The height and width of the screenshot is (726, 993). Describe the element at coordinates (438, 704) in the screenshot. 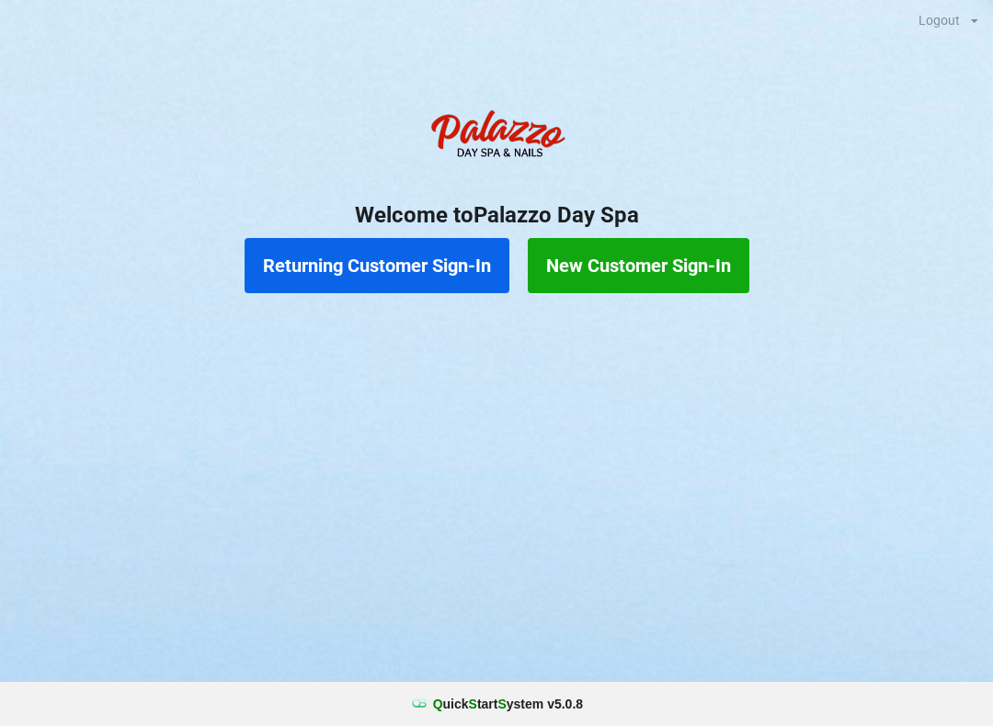

I see `span: Q` at that location.